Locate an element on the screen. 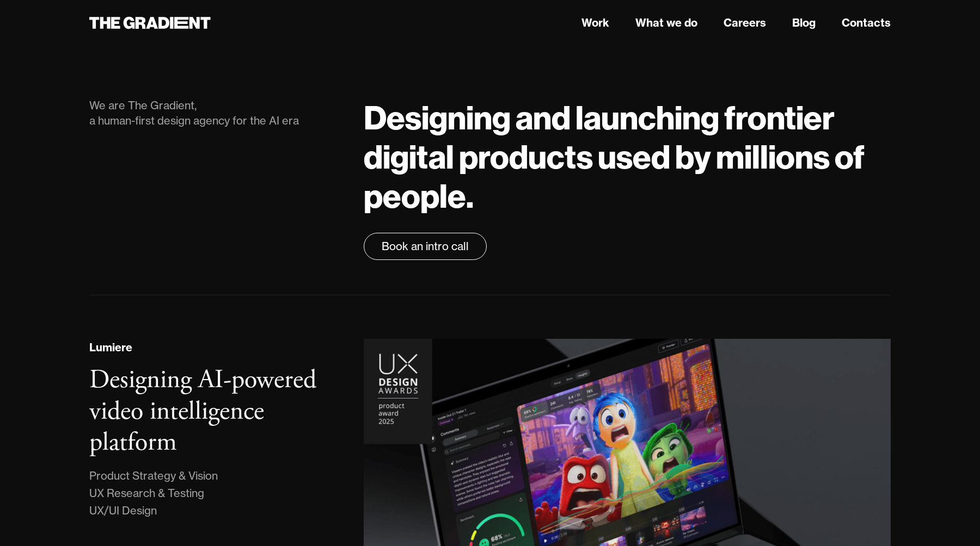 The height and width of the screenshot is (546, 980). a: Contacts is located at coordinates (866, 23).